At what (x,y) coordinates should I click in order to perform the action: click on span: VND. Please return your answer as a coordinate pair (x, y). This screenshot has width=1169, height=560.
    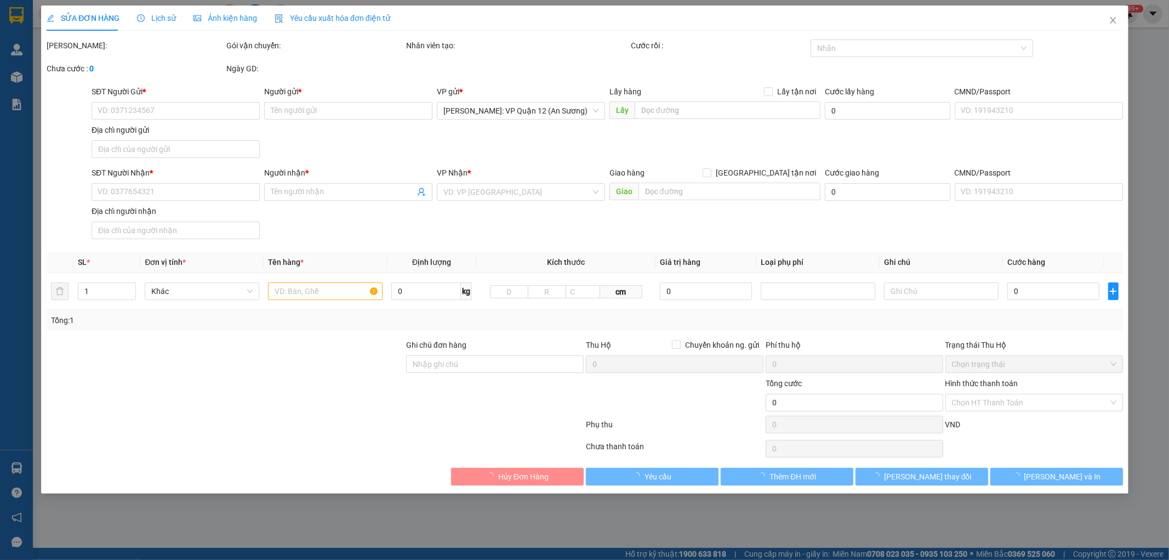
    Looking at the image, I should click on (952, 424).